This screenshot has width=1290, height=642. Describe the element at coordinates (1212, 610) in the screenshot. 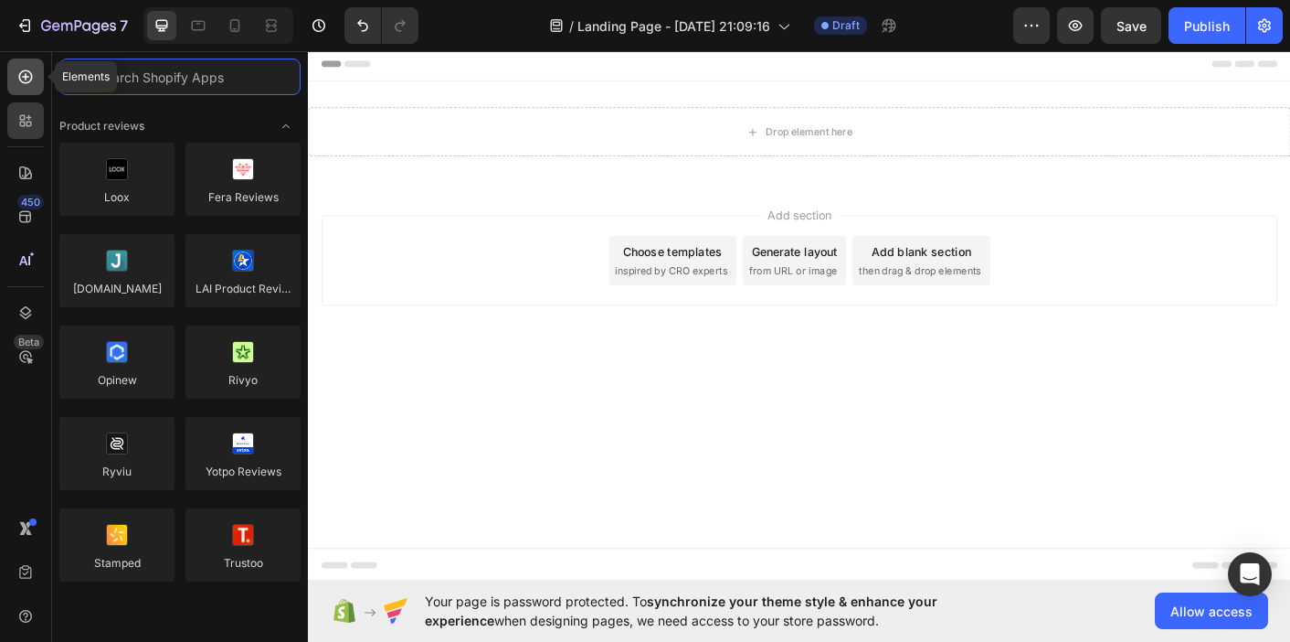

I see `button: Allow access` at that location.